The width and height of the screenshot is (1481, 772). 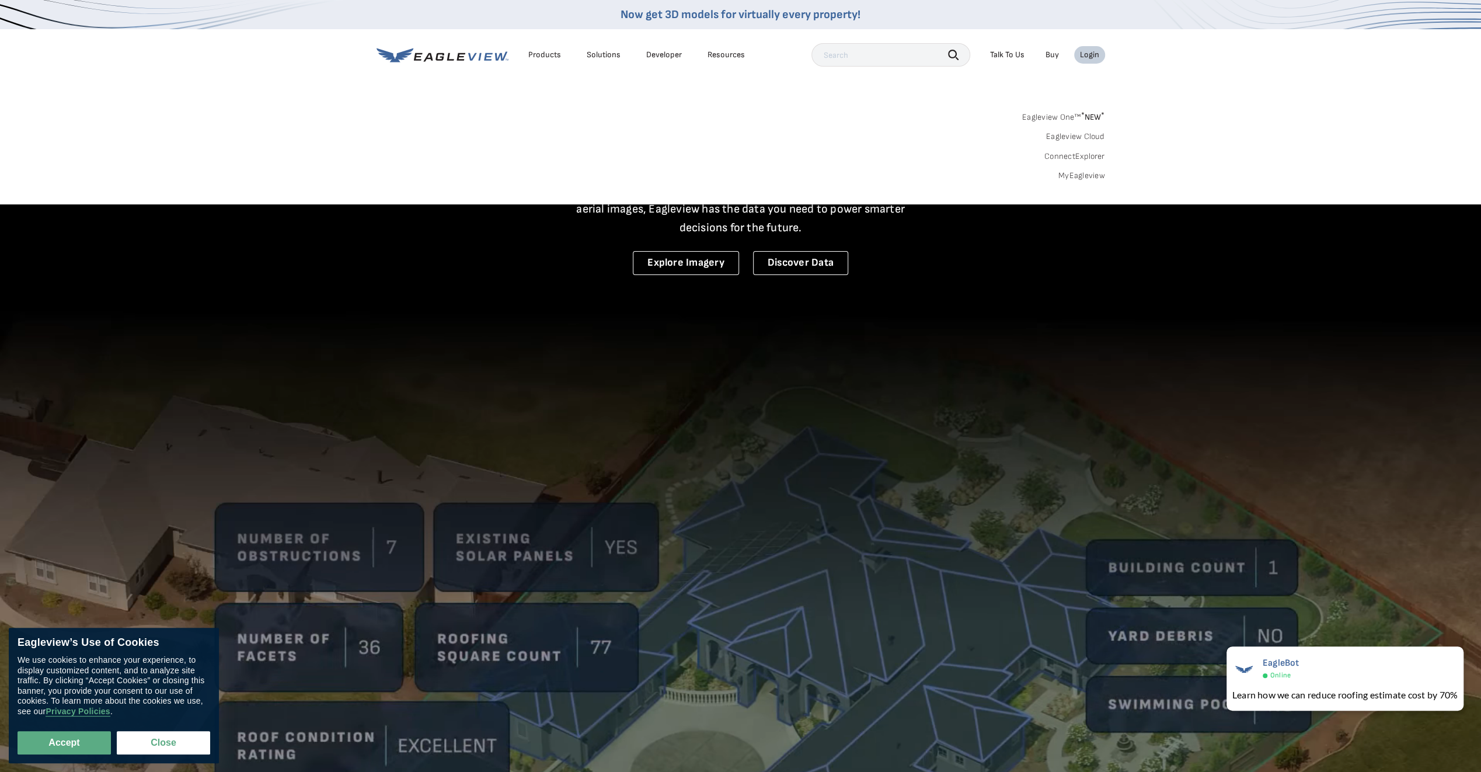 What do you see at coordinates (1052, 55) in the screenshot?
I see `a: Buy` at bounding box center [1052, 55].